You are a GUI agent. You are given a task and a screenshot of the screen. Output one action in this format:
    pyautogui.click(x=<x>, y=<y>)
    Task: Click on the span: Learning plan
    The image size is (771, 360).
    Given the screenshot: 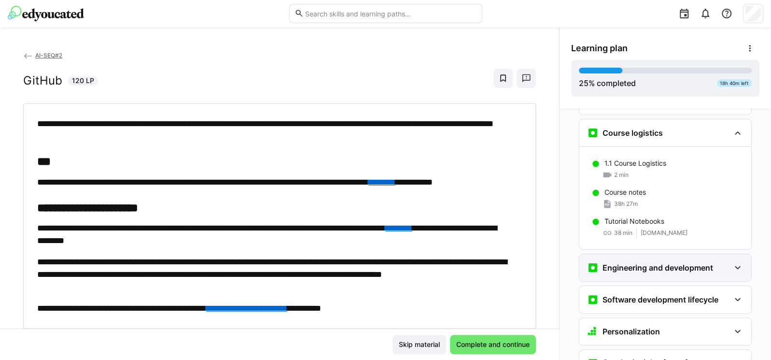 What is the action you would take?
    pyautogui.click(x=599, y=48)
    